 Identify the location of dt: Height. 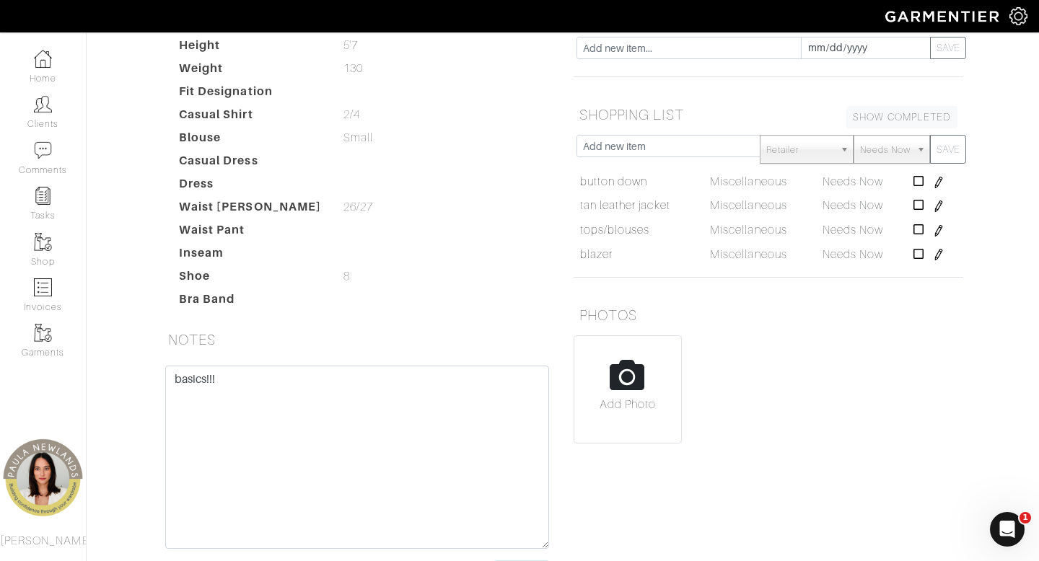
(250, 48).